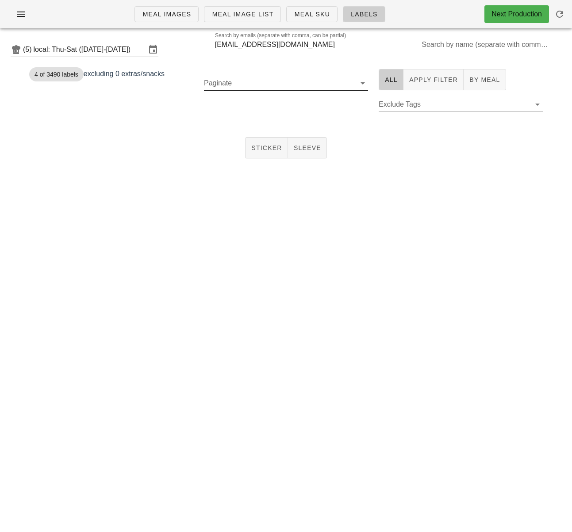 This screenshot has height=532, width=572. What do you see at coordinates (307, 148) in the screenshot?
I see `span: Sleeve` at bounding box center [307, 148].